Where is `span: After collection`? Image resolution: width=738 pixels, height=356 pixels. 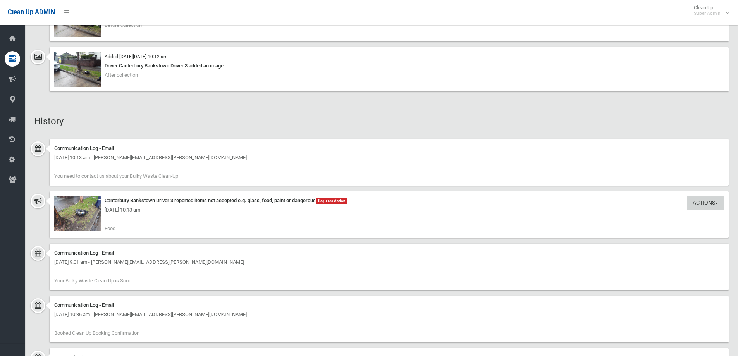 span: After collection is located at coordinates (121, 75).